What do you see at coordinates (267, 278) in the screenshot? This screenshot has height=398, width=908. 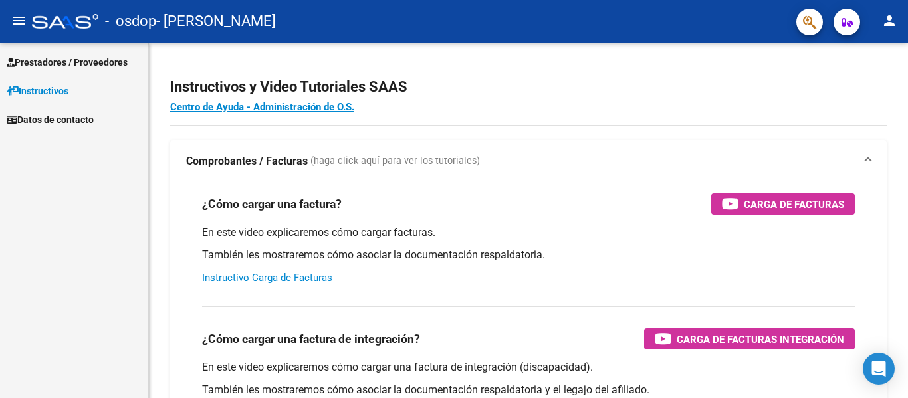 I see `a: Instructivo Carga de Facturas` at bounding box center [267, 278].